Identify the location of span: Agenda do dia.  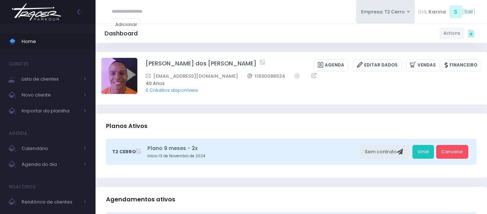
(50, 164).